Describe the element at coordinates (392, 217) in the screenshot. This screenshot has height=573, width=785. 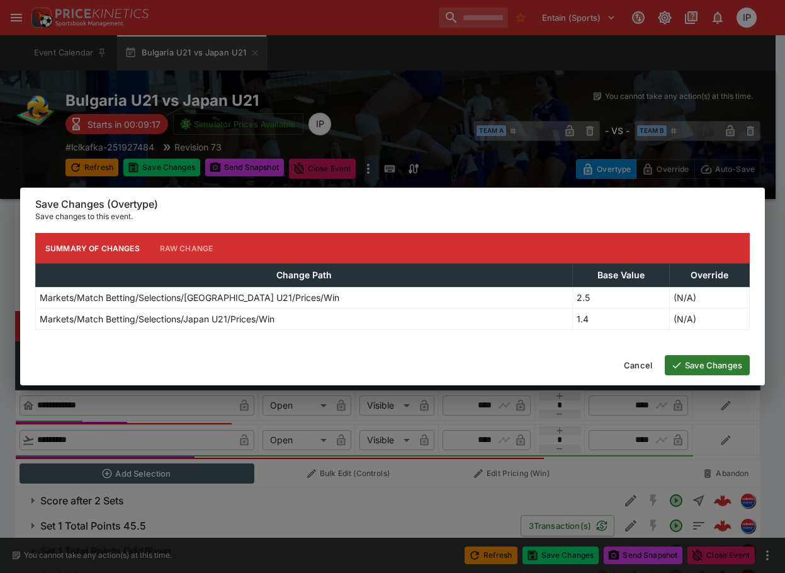
I see `p: Save changes to this event.` at that location.